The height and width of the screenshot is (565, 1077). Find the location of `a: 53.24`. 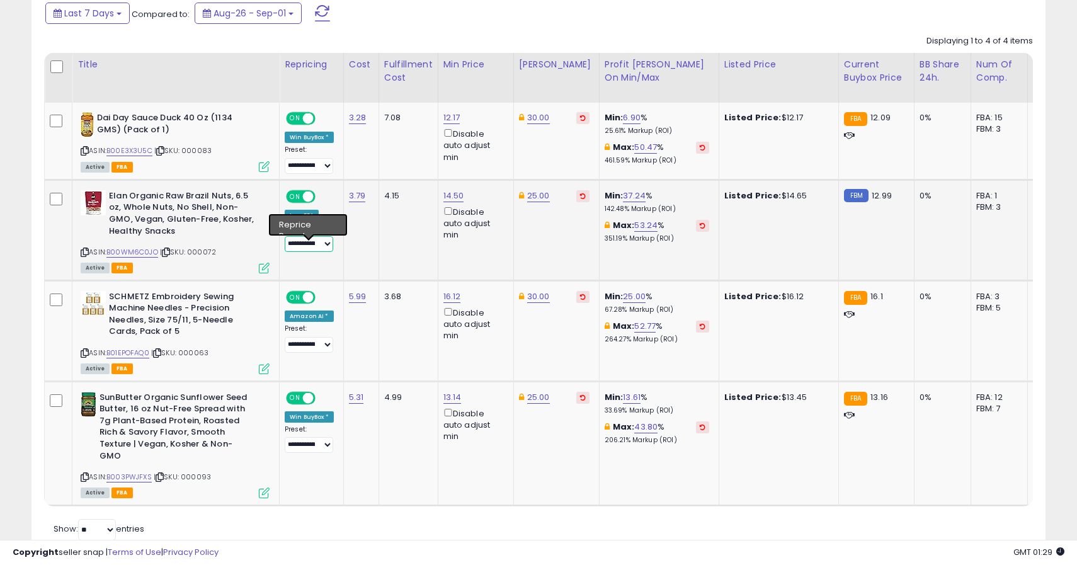

a: 53.24 is located at coordinates (646, 225).